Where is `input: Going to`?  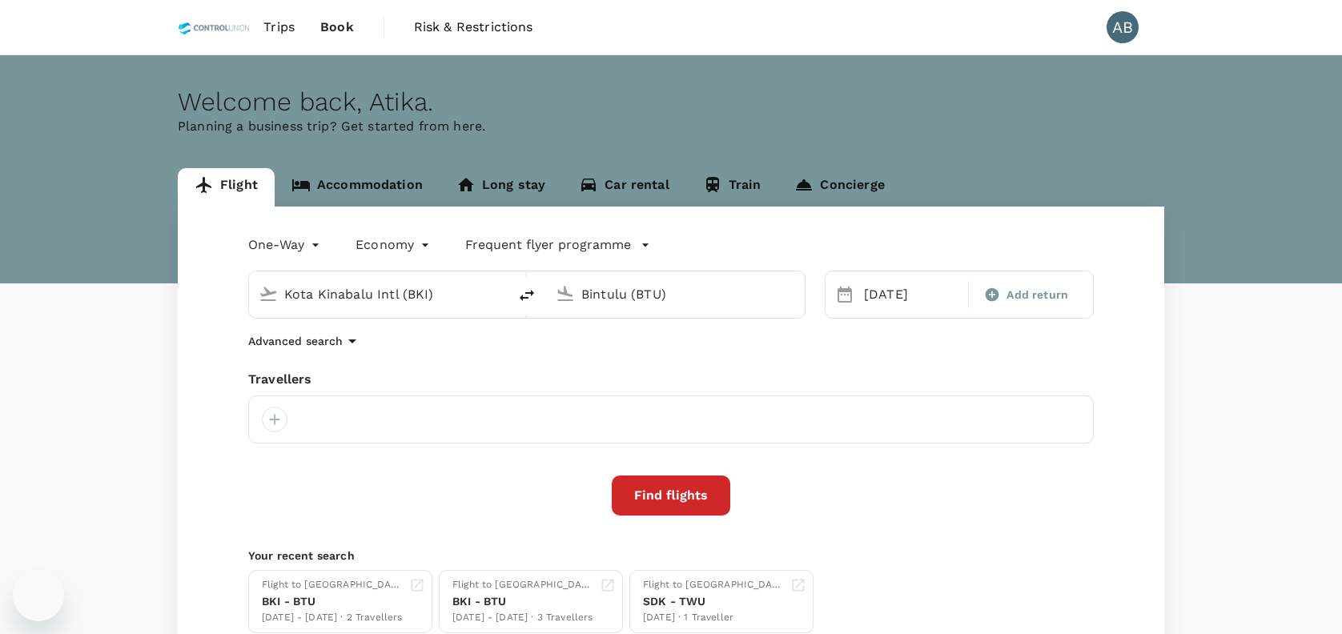
input: Going to is located at coordinates (676, 294).